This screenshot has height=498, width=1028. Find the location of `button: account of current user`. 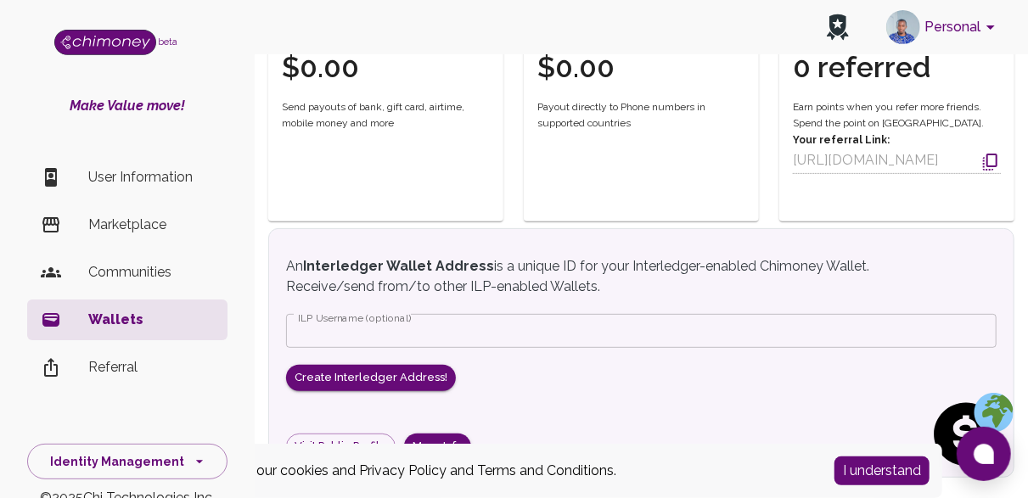

button: account of current user is located at coordinates (943, 27).